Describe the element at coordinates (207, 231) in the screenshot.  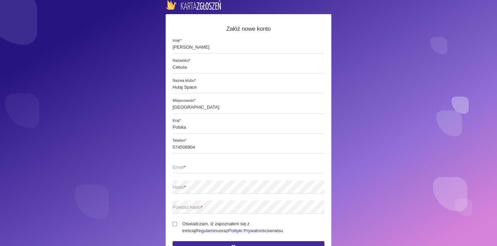
I see `a: Regulaminu` at that location.